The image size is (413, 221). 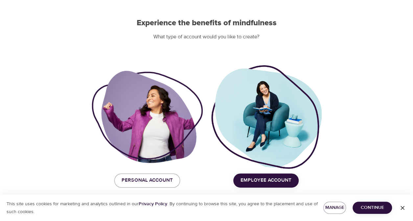 What do you see at coordinates (372, 208) in the screenshot?
I see `span: Continue` at bounding box center [372, 208].